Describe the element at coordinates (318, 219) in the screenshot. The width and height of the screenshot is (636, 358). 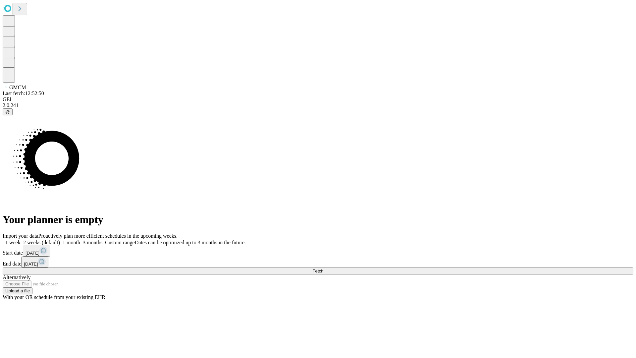
I see `h1: Your planner is empty` at that location.